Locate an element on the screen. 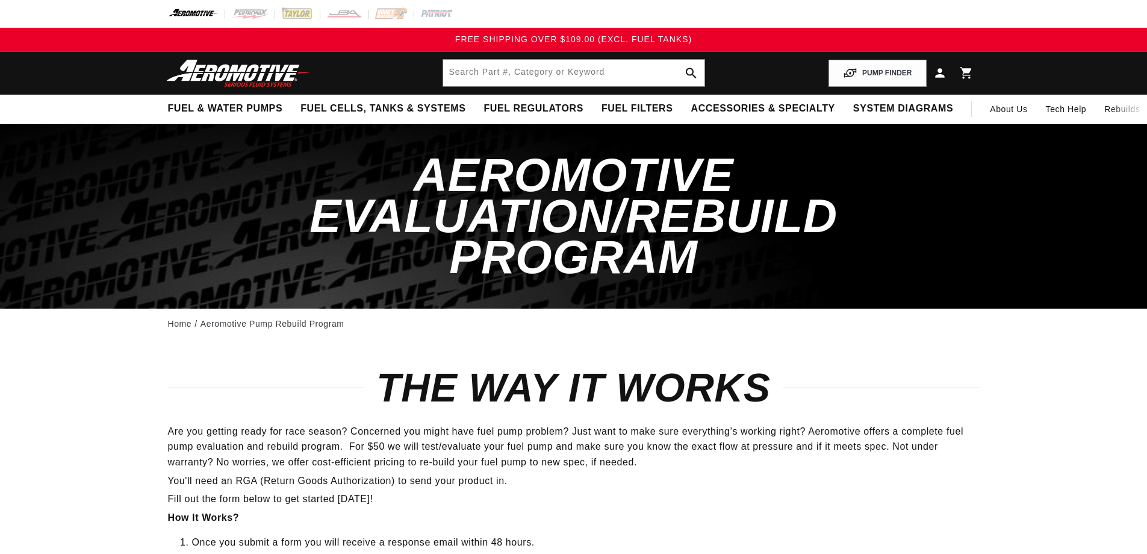 This screenshot has width=1147, height=554. h2: THE WAY IT WORKS is located at coordinates (574, 388).